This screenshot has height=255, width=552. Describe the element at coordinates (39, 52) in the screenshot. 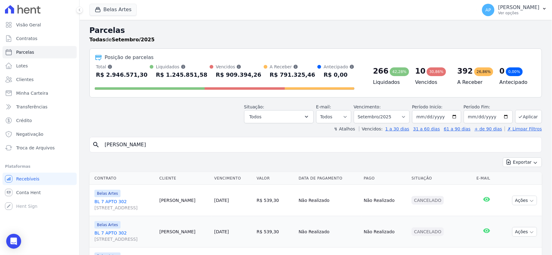

I see `a: Parcelas` at that location.